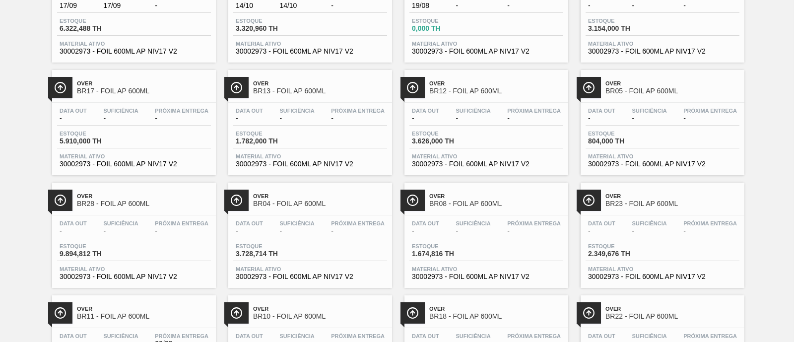  I want to click on span: 1.782,000 TH, so click(271, 141).